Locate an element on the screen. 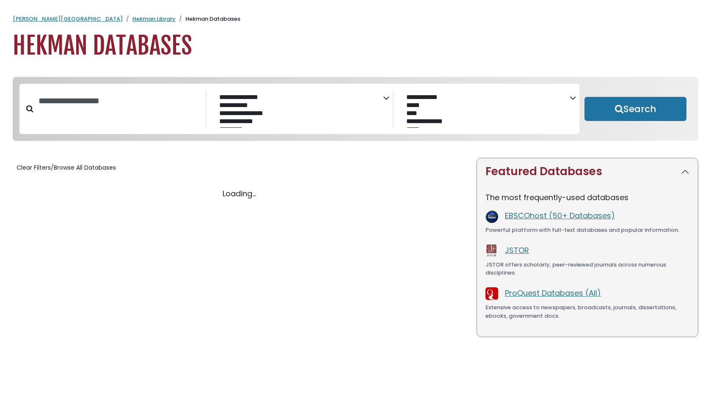 The height and width of the screenshot is (407, 711). select: Database Subject Filter is located at coordinates (298, 110).